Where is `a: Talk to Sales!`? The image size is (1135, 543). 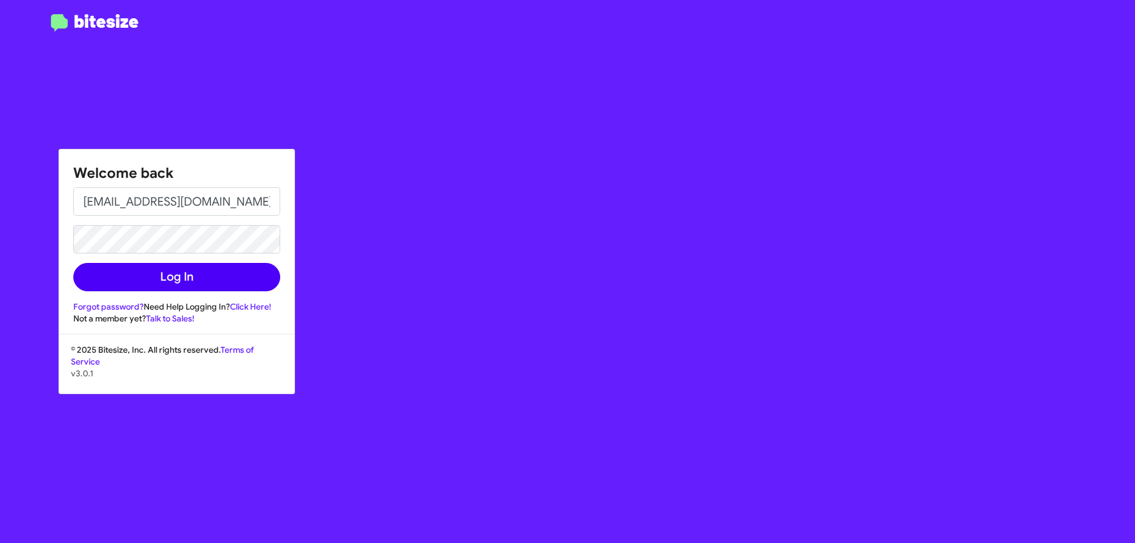 a: Talk to Sales! is located at coordinates (170, 319).